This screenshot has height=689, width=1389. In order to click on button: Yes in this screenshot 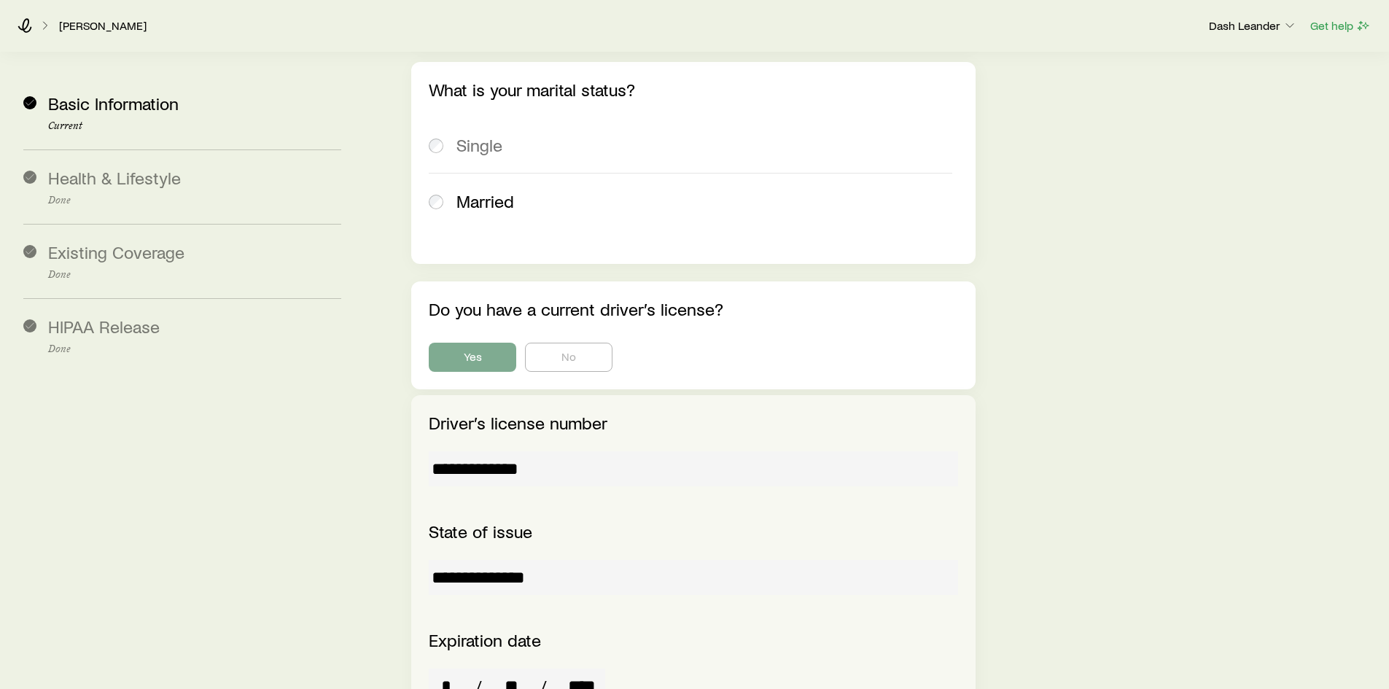, I will do `click(472, 357)`.